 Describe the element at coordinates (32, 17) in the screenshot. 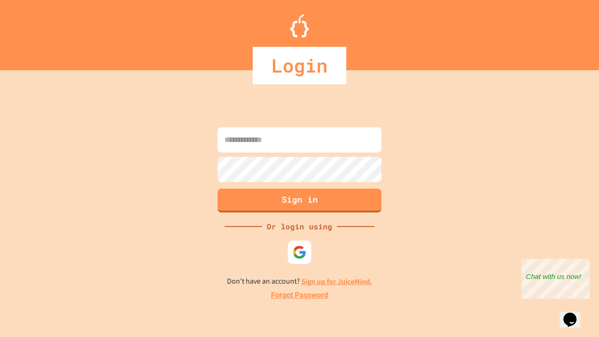

I see `p: Chat with us now!` at that location.